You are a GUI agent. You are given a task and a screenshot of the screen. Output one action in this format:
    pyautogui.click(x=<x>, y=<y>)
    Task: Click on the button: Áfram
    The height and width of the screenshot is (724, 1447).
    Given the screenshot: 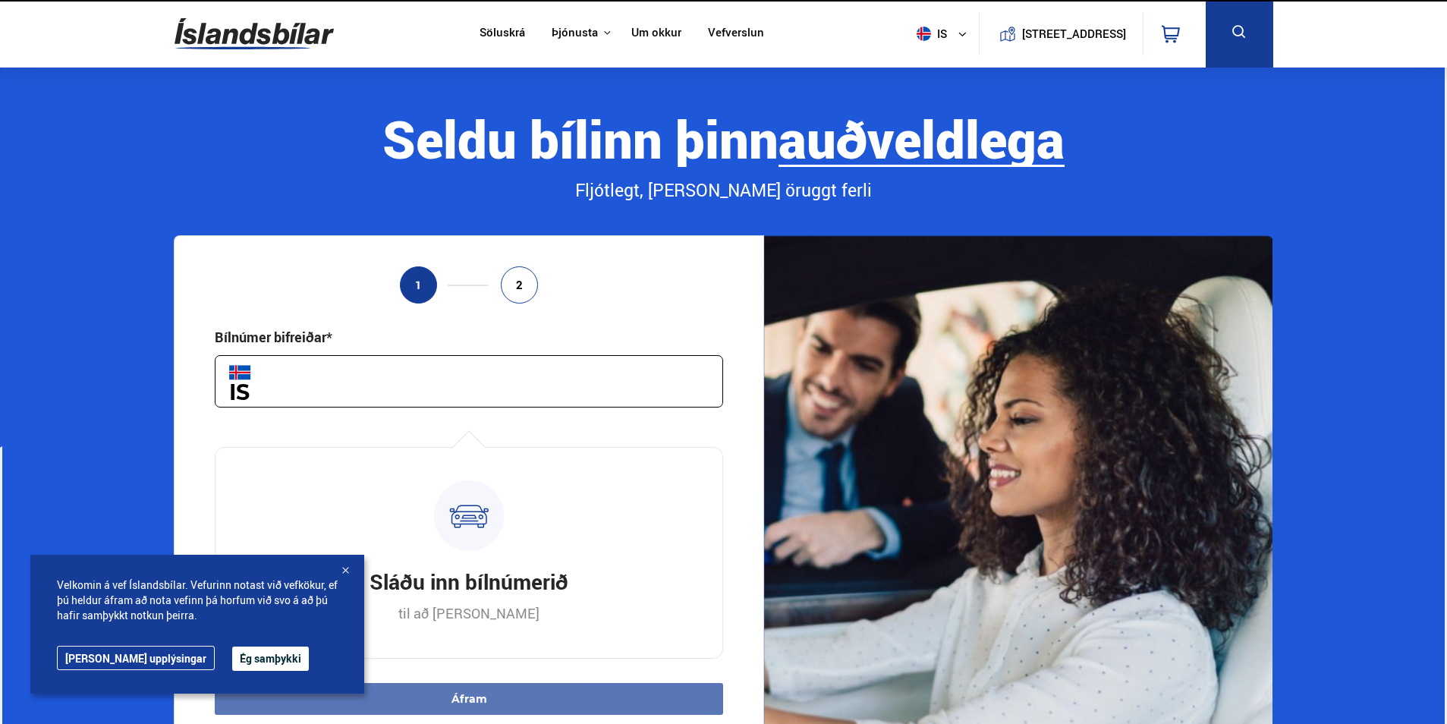 What is the action you would take?
    pyautogui.click(x=469, y=699)
    